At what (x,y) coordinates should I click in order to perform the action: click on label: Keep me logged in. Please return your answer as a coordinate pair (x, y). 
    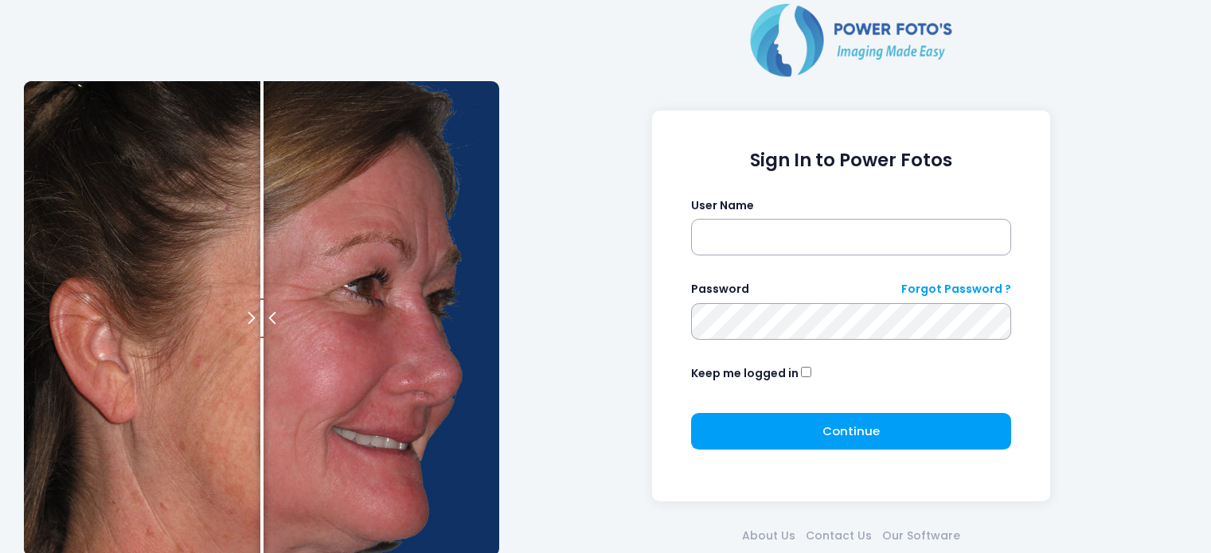
    Looking at the image, I should click on (744, 373).